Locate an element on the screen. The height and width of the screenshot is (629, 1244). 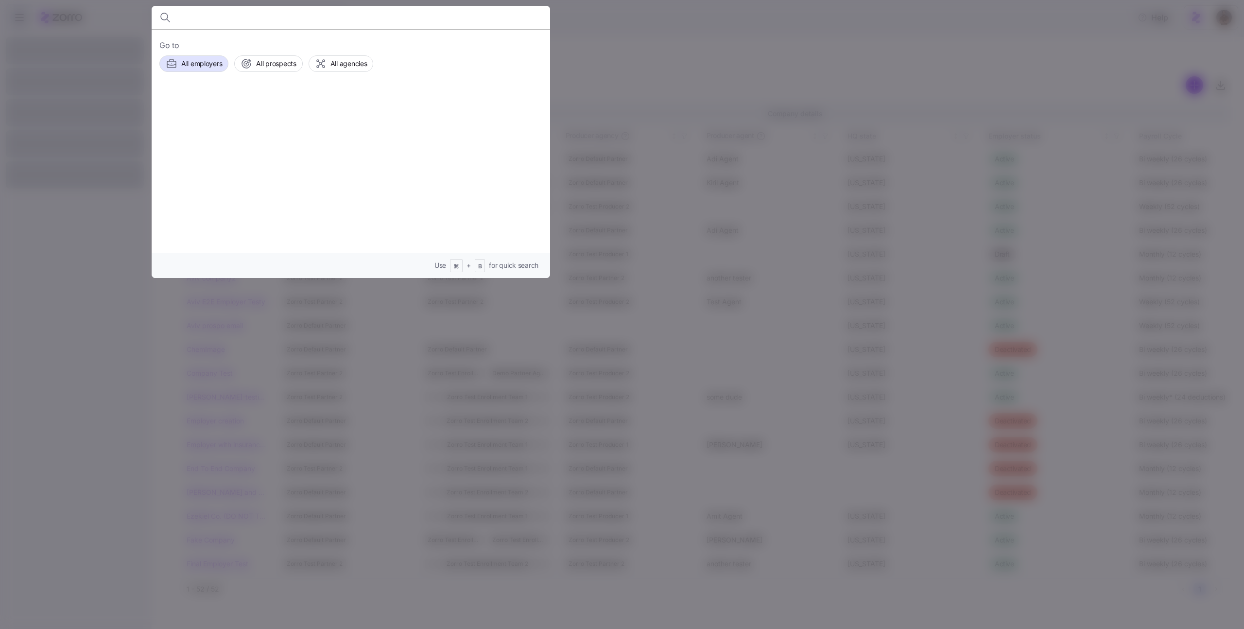
button: All agencies is located at coordinates (341, 64).